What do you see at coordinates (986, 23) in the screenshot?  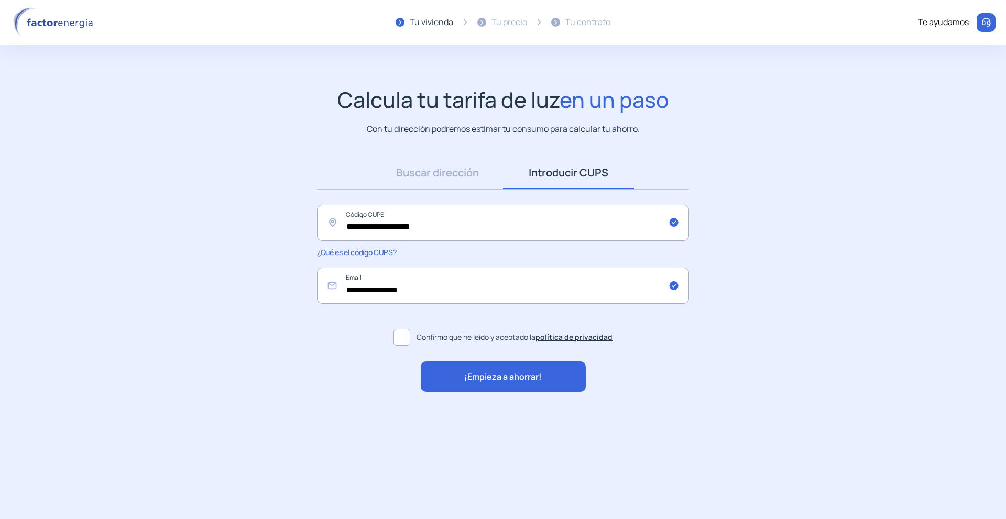 I see `img: llamar` at bounding box center [986, 23].